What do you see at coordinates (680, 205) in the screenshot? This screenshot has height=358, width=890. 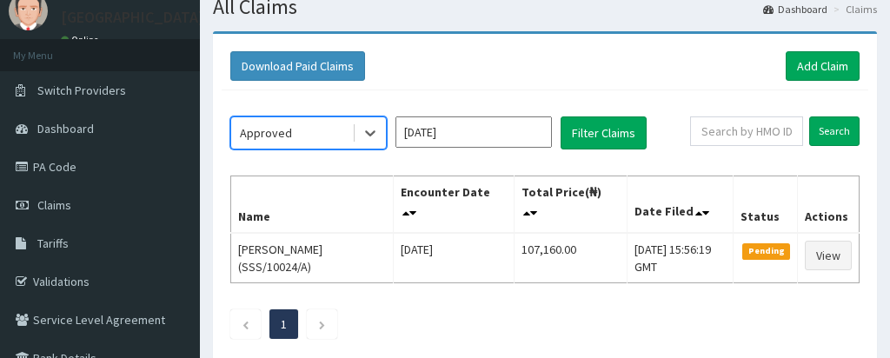 I see `th: Date Filed` at bounding box center [680, 205].